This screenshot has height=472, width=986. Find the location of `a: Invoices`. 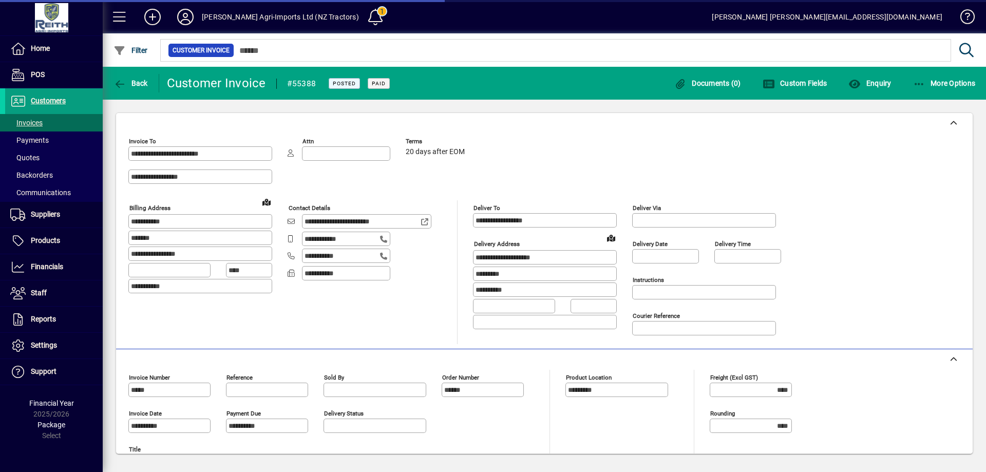

a: Invoices is located at coordinates (54, 123).